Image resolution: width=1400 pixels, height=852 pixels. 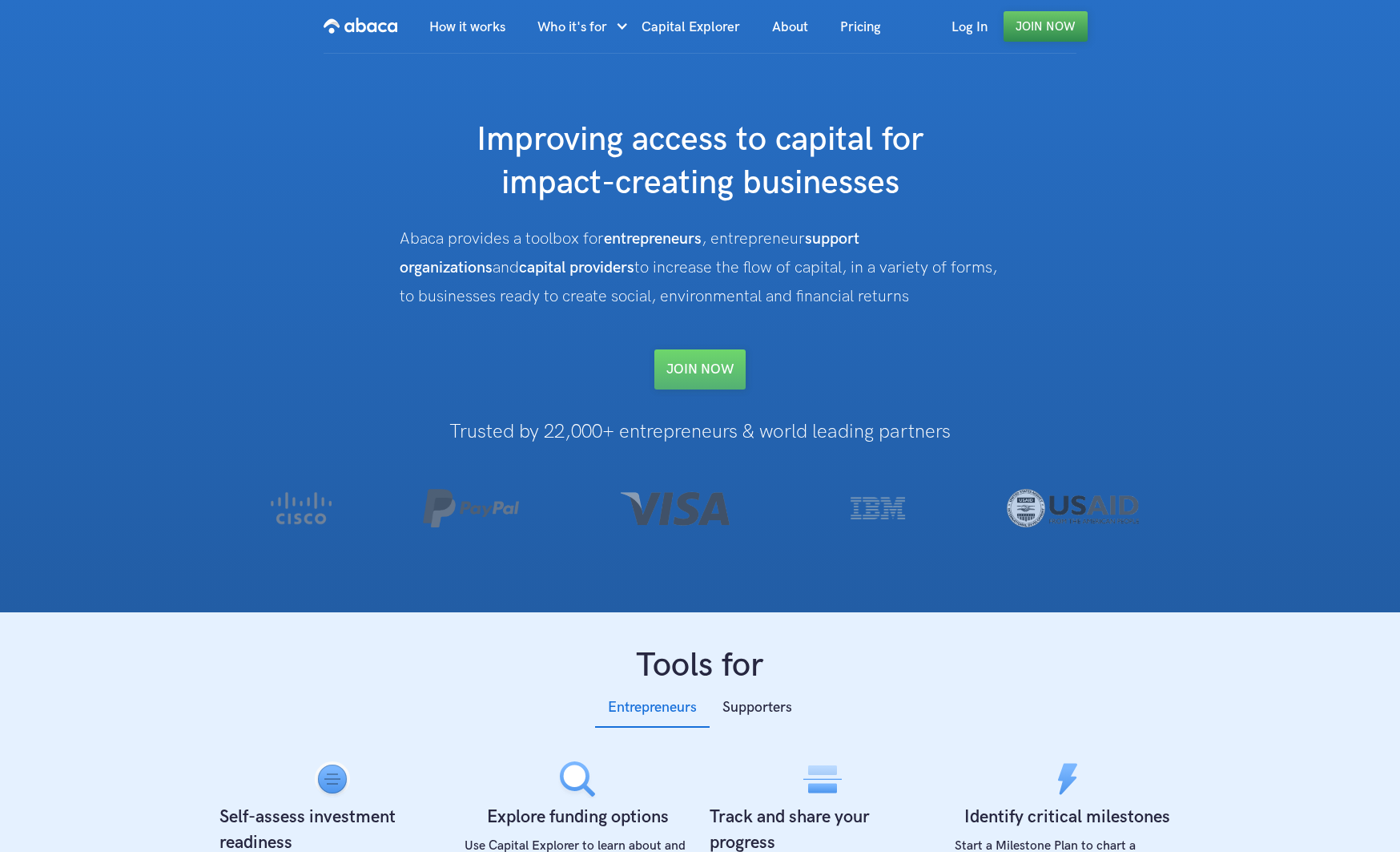 What do you see at coordinates (653, 239) in the screenshot?
I see `strong: entrepreneurs` at bounding box center [653, 239].